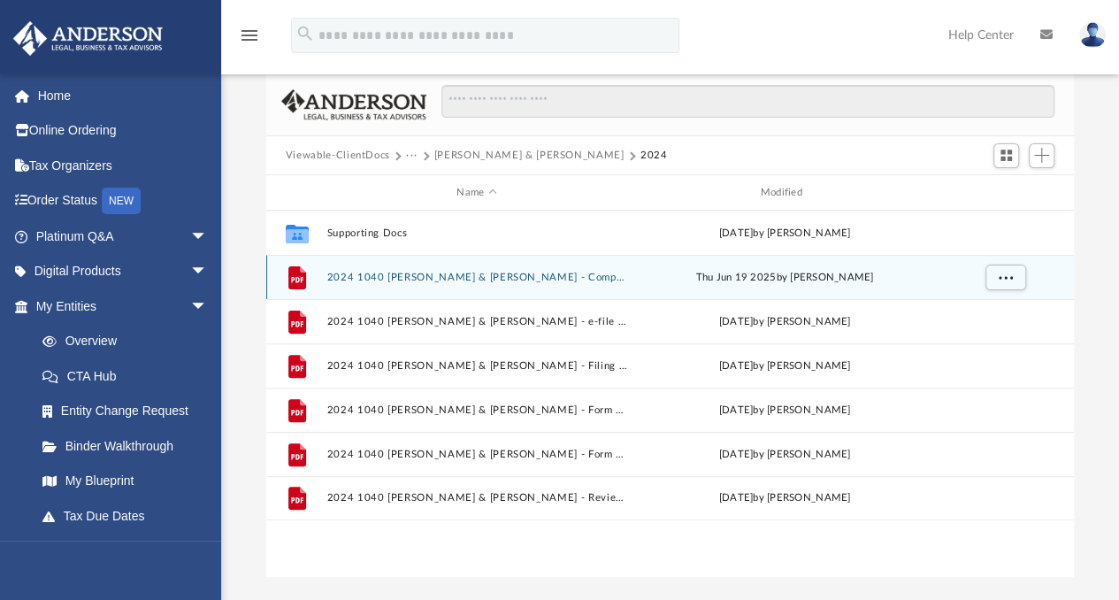 This screenshot has height=600, width=1119. Describe the element at coordinates (250, 40) in the screenshot. I see `a: menu` at that location.